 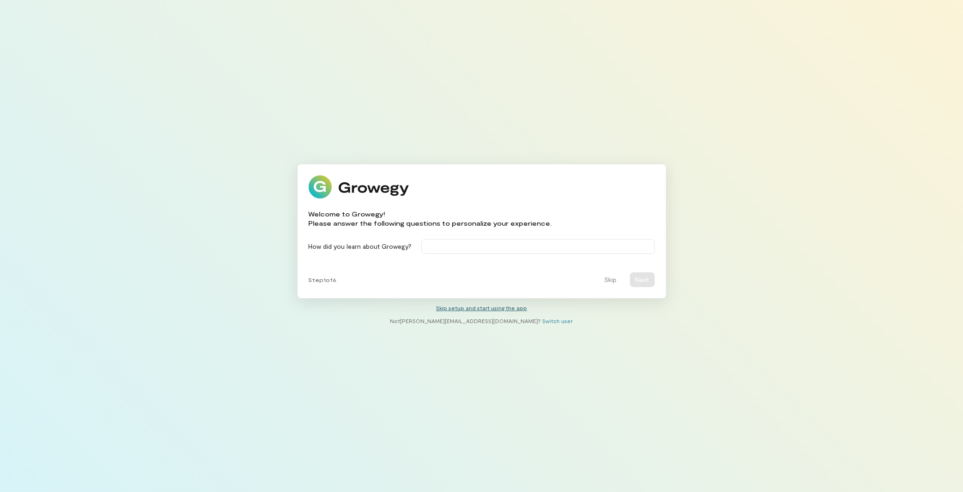 I want to click on a: Switch user, so click(x=558, y=321).